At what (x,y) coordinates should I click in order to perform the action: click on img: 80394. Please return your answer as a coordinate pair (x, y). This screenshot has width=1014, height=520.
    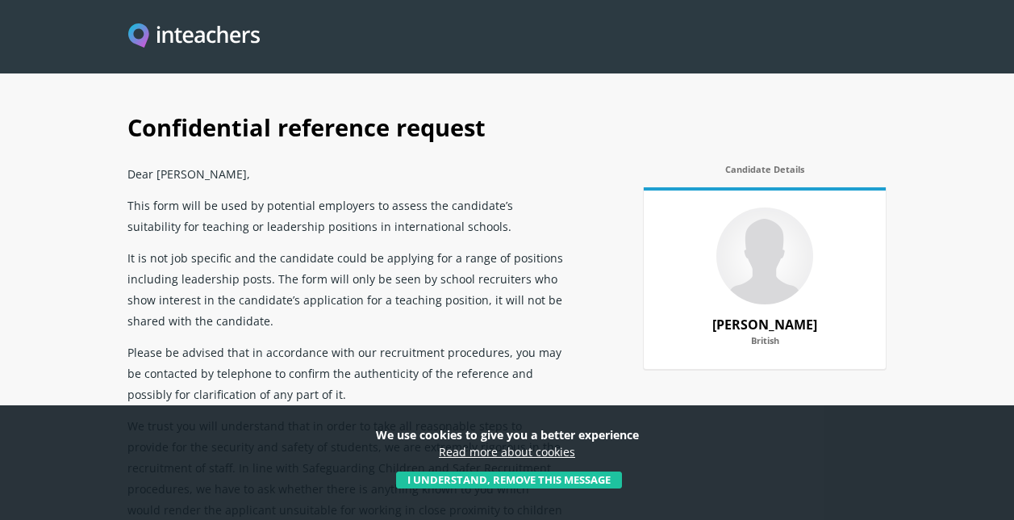
    Looking at the image, I should click on (765, 256).